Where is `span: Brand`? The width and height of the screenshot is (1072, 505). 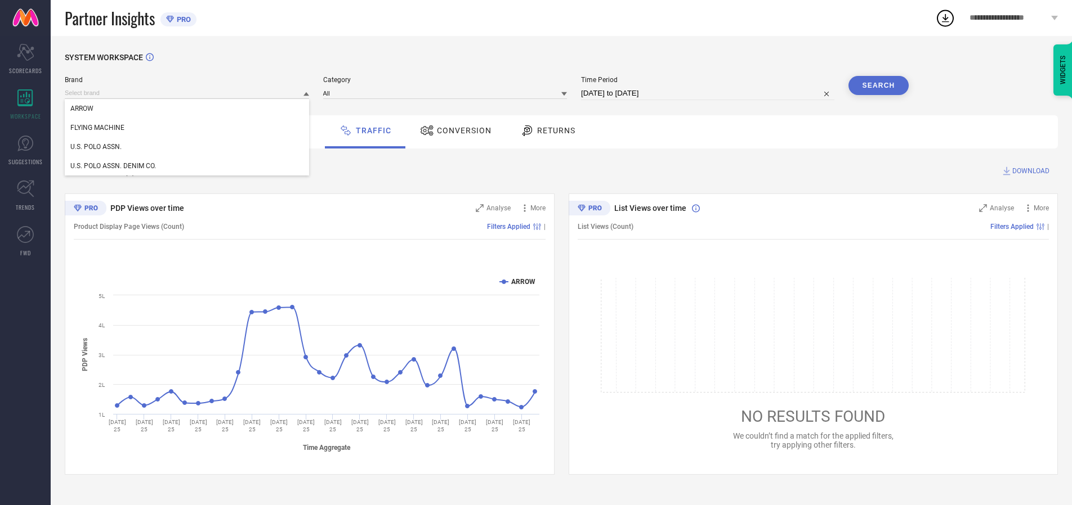 span: Brand is located at coordinates (187, 80).